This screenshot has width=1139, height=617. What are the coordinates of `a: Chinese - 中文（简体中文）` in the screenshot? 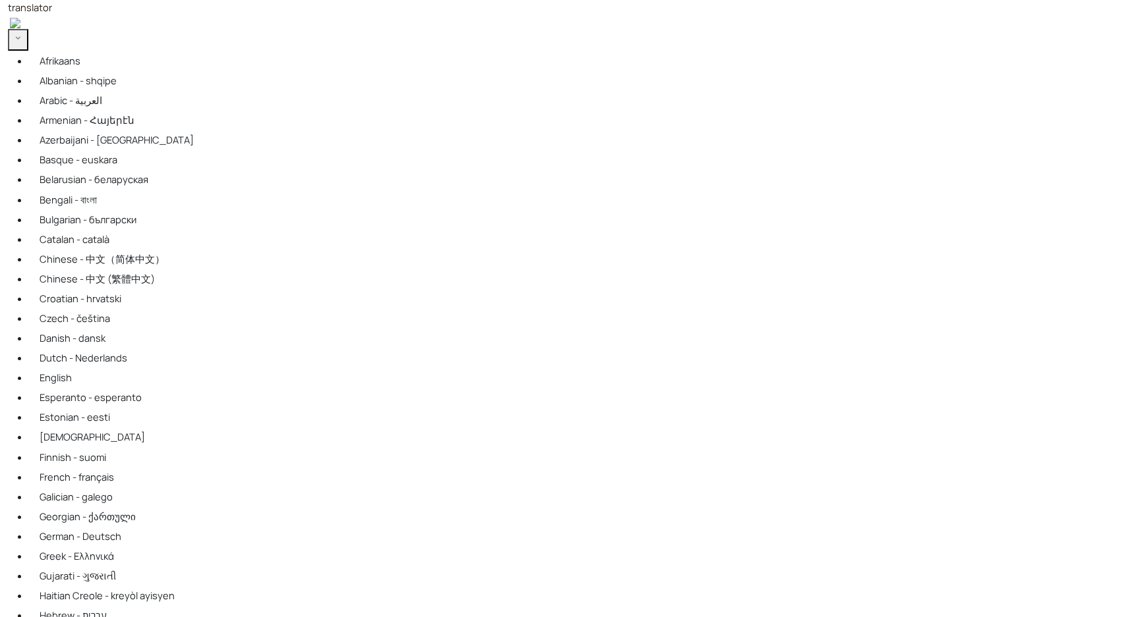 It's located at (580, 259).